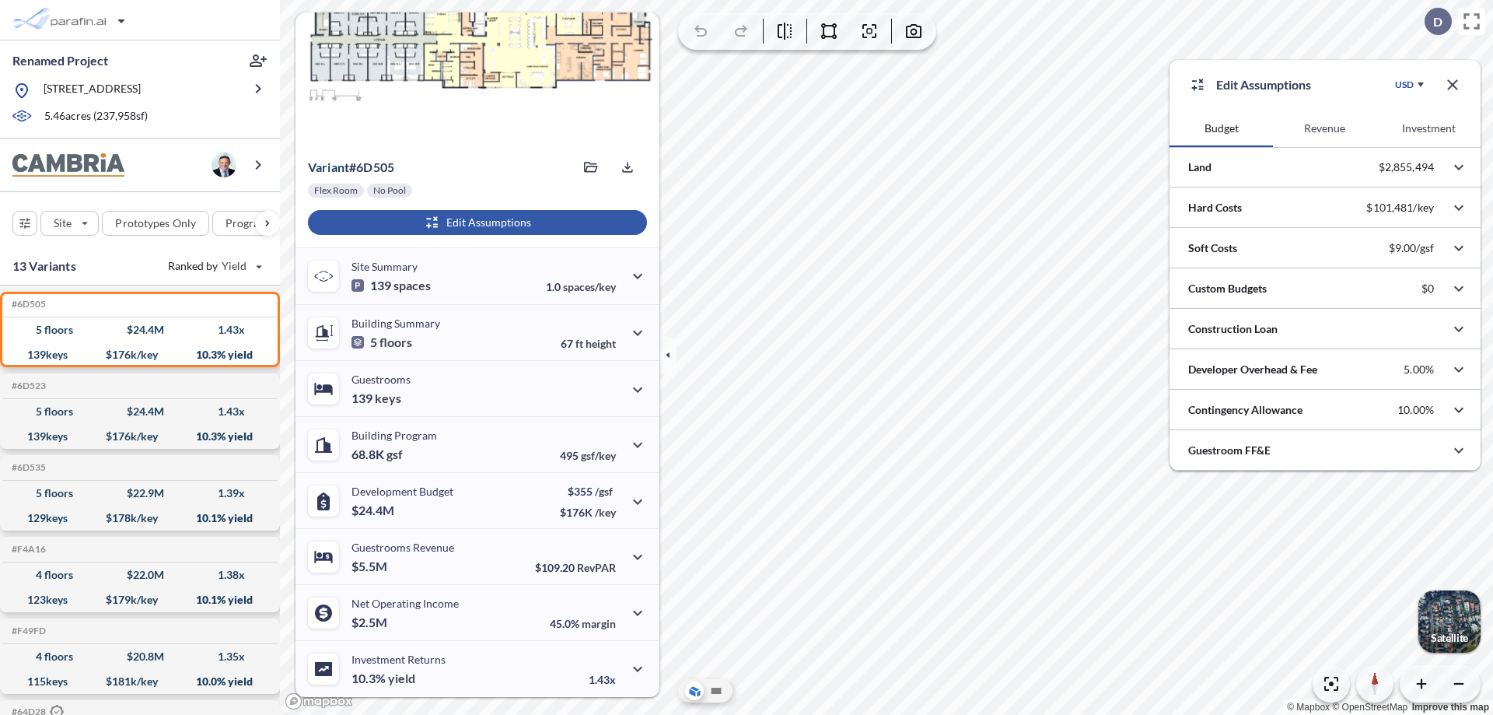 This screenshot has height=715, width=1493. I want to click on span: height, so click(600, 343).